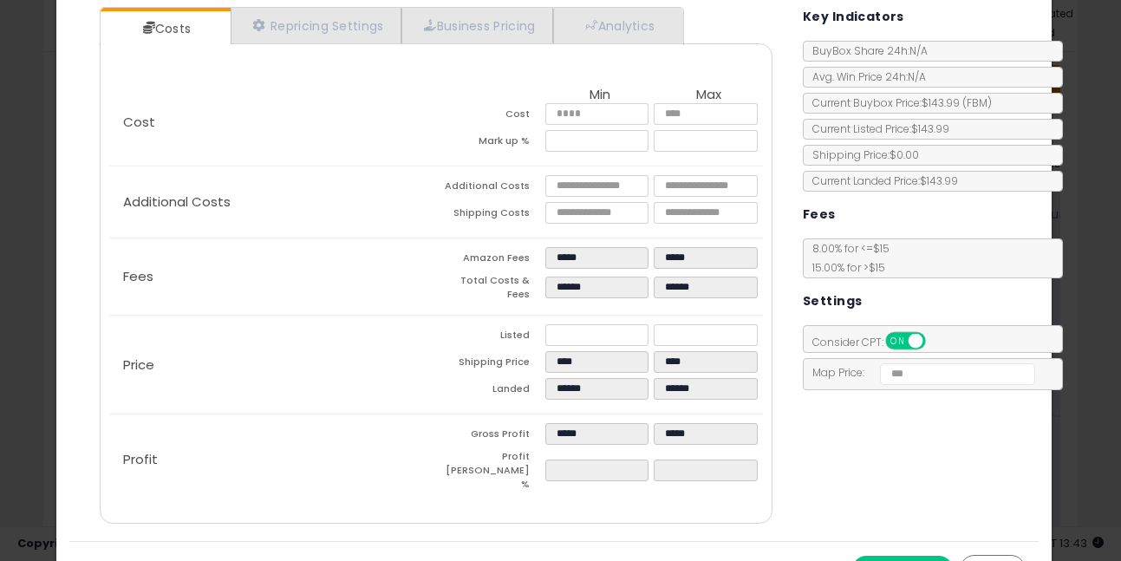 The width and height of the screenshot is (1121, 561). I want to click on span: ( FBM ), so click(977, 102).